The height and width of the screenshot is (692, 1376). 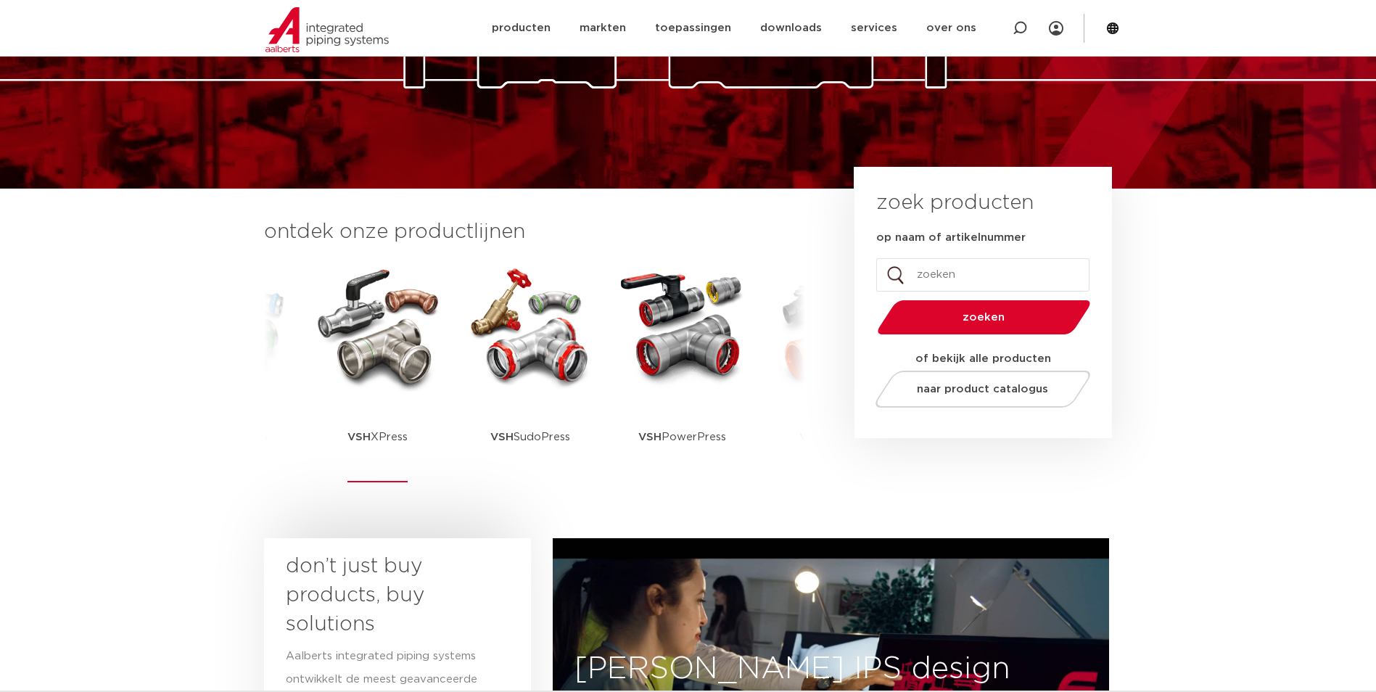 What do you see at coordinates (984, 317) in the screenshot?
I see `span: zoeken` at bounding box center [984, 317].